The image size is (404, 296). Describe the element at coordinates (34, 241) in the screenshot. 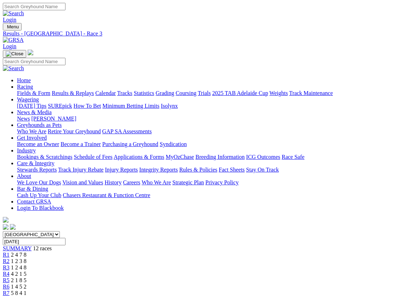

I see `input: Select date` at that location.